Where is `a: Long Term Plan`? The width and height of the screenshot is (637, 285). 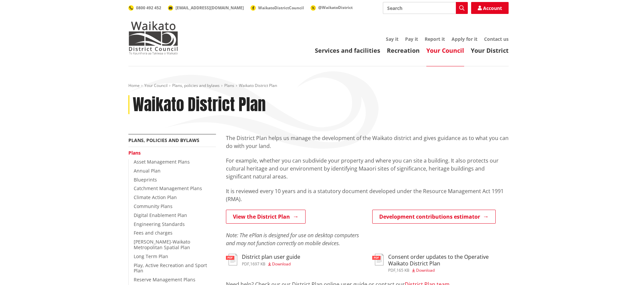 a: Long Term Plan is located at coordinates (151, 256).